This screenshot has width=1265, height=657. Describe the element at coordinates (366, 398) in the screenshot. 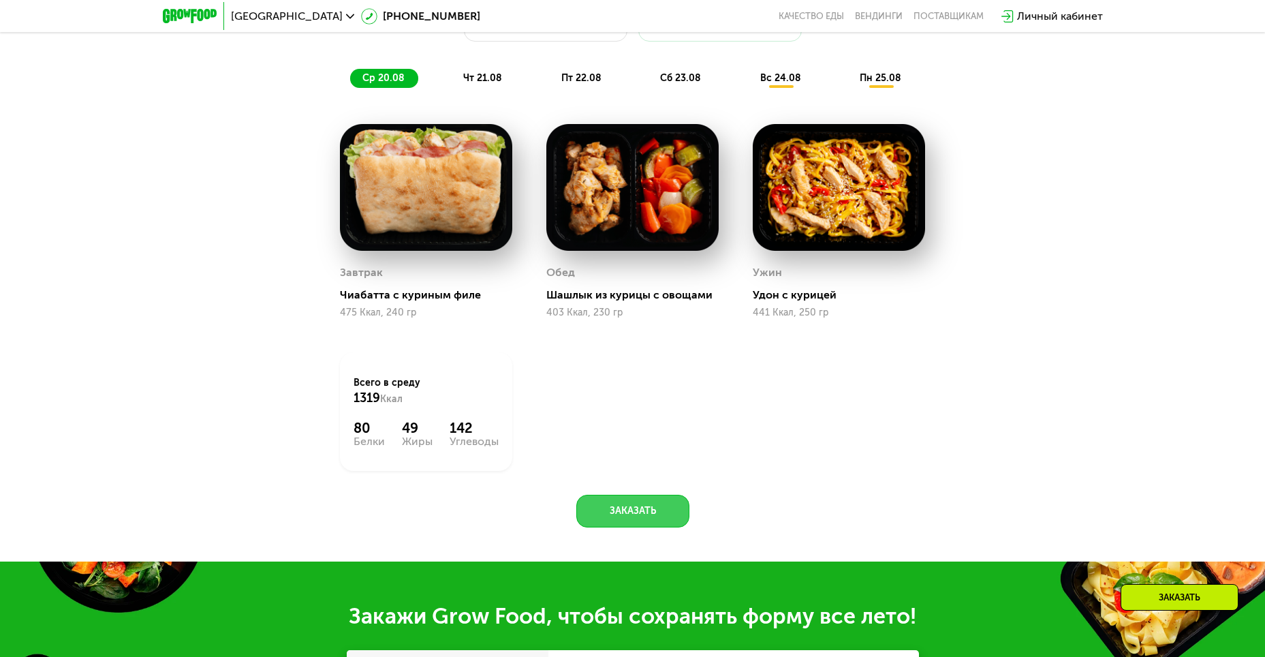

I see `span: 1319` at that location.